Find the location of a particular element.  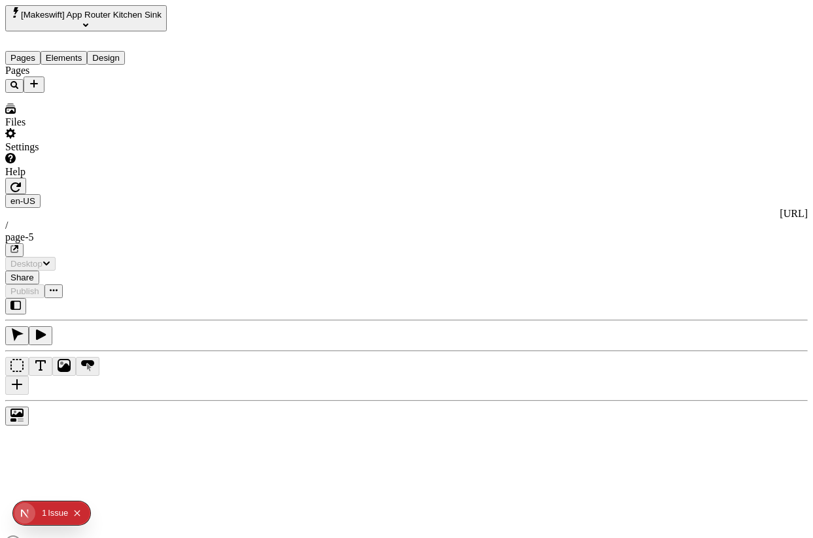

button: Add new is located at coordinates (34, 84).